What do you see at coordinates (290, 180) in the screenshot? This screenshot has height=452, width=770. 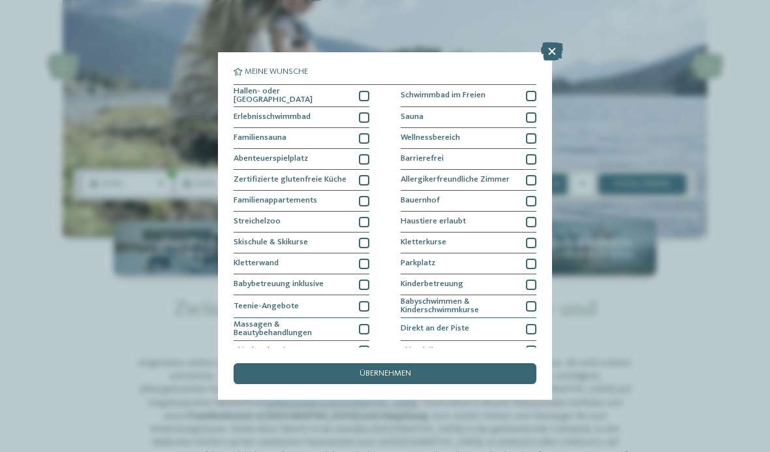 I see `span: Zertifizierte glutenfreie Küche` at bounding box center [290, 180].